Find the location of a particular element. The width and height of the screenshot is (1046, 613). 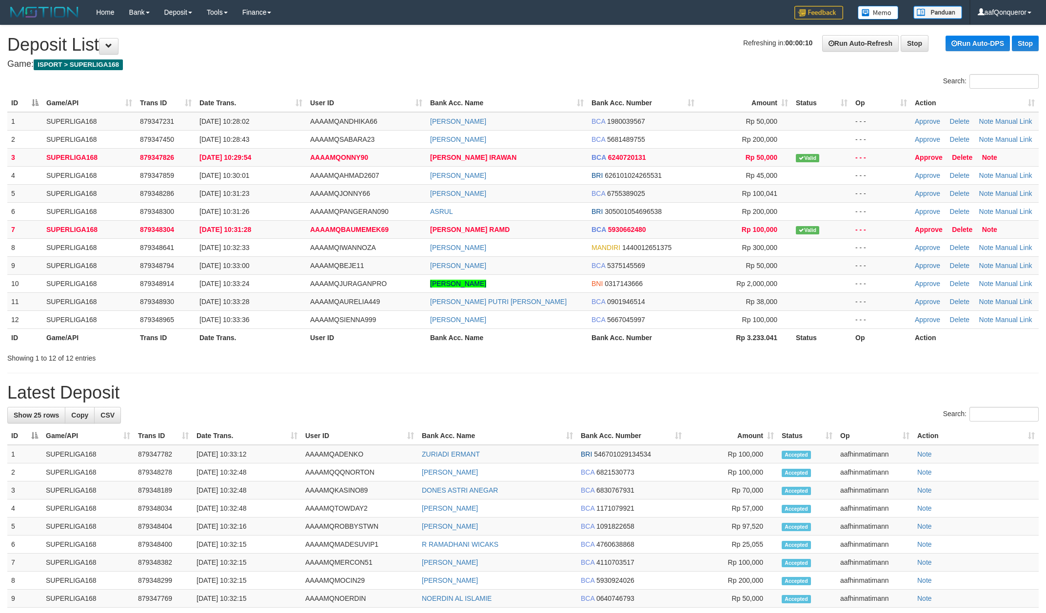

span: Copy 6830767931 to clipboard is located at coordinates (615, 491).